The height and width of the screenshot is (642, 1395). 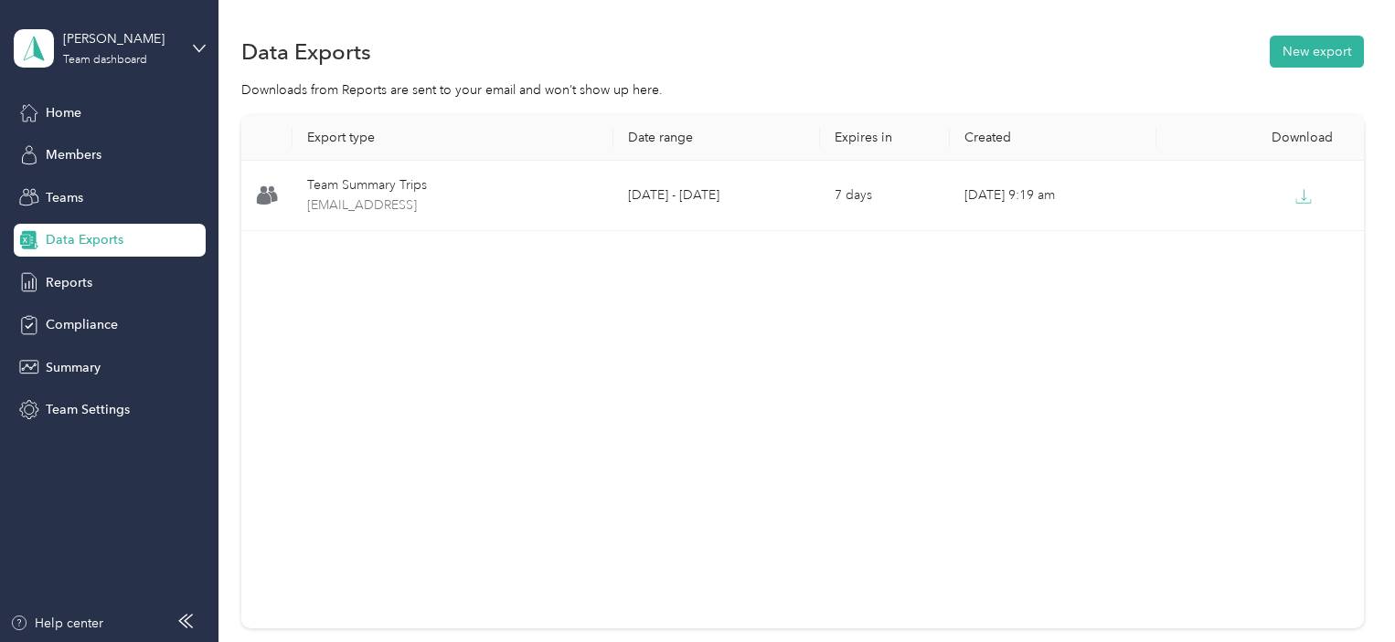 I want to click on h1: Data Exports, so click(x=306, y=51).